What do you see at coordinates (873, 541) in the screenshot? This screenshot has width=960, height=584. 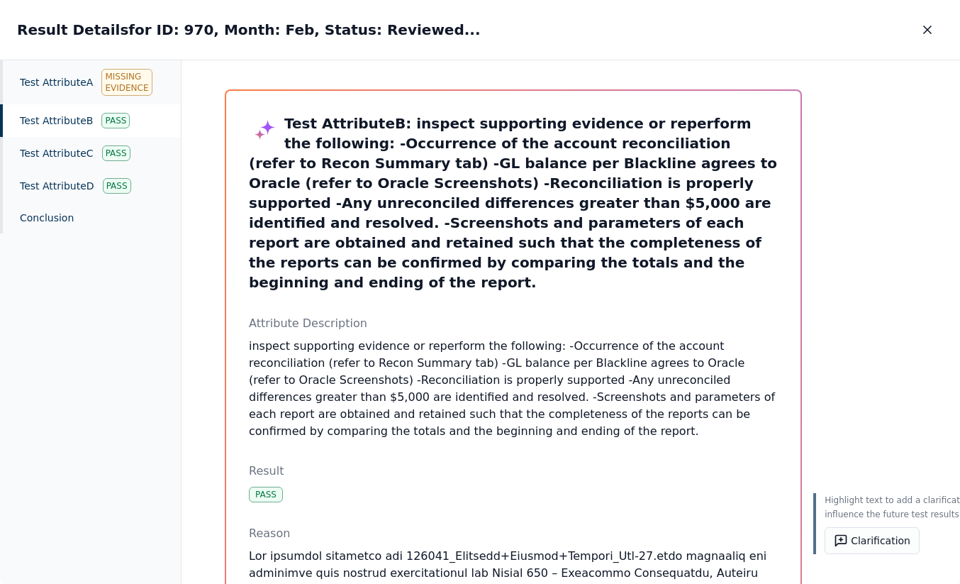 I see `button: Clarification` at bounding box center [873, 541].